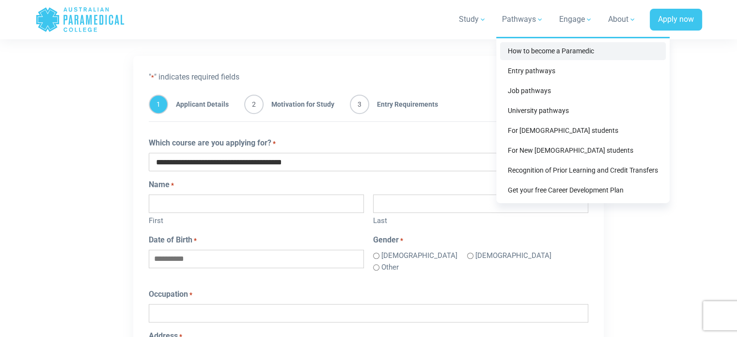 This screenshot has width=737, height=337. What do you see at coordinates (583, 71) in the screenshot?
I see `a: Entry pathways` at bounding box center [583, 71].